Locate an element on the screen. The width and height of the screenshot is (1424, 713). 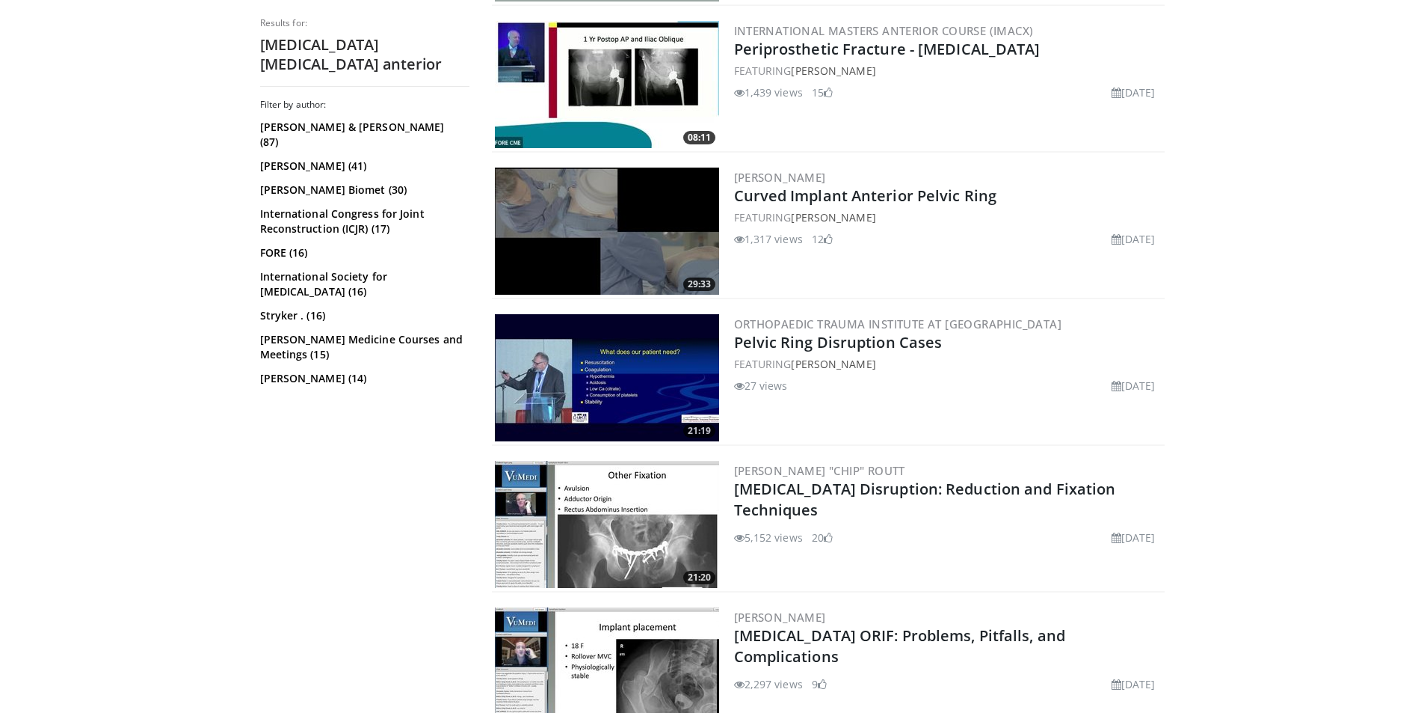
h3: Filter by author: is located at coordinates (365, 105).